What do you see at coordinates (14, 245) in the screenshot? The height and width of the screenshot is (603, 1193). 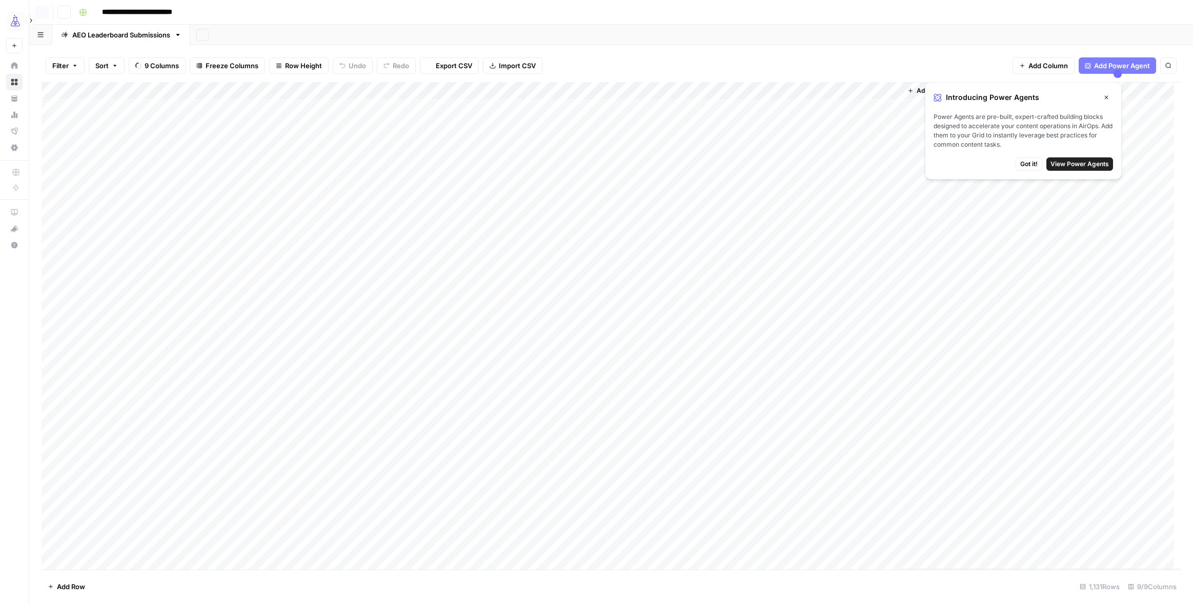 I see `button: Help + Support` at bounding box center [14, 245].